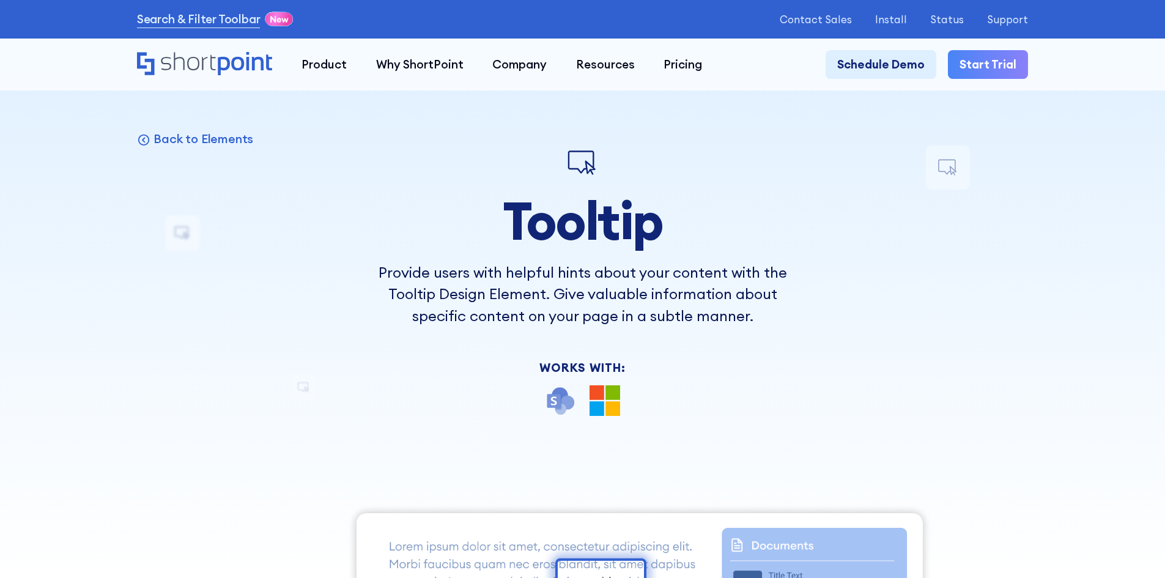 Image resolution: width=1165 pixels, height=578 pixels. What do you see at coordinates (606, 64) in the screenshot?
I see `div: Resources` at bounding box center [606, 64].